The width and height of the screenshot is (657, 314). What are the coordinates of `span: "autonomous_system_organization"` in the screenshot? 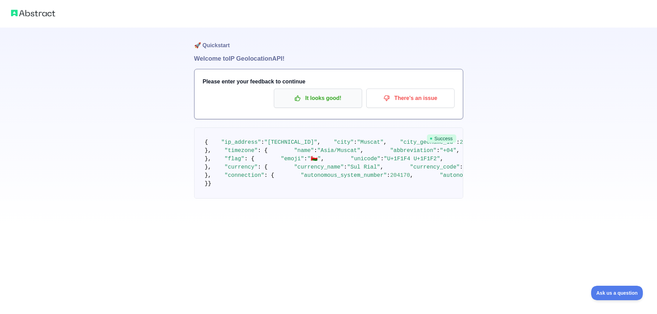 It's located at (492, 176).